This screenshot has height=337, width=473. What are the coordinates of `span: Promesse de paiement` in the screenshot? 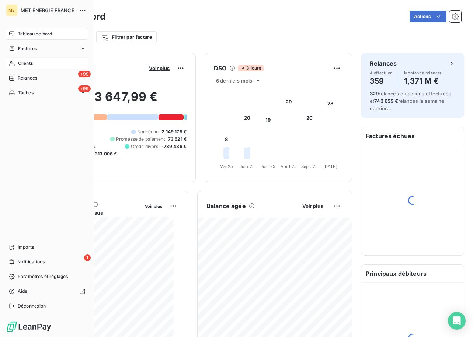 It's located at (140, 139).